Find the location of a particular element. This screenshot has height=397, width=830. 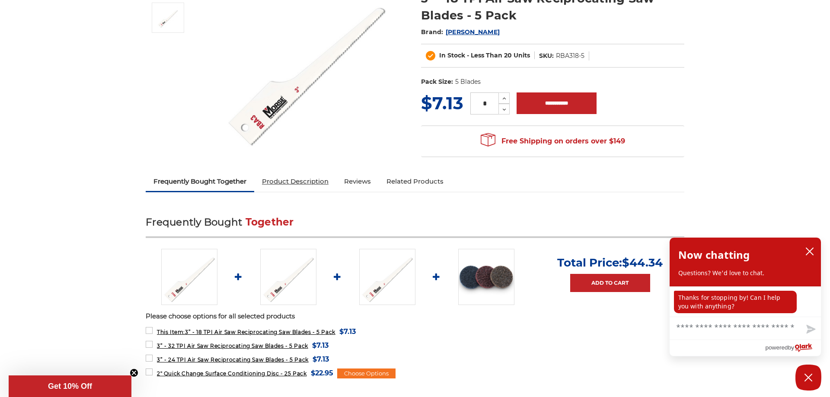

span: - Less Than is located at coordinates (484, 55).